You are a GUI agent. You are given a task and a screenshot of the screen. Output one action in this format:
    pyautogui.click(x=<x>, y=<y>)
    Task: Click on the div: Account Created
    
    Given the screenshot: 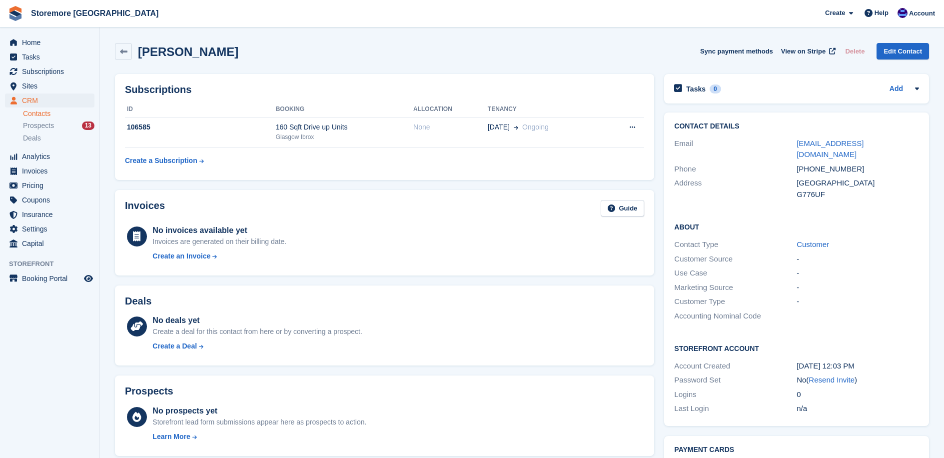 What is the action you would take?
    pyautogui.click(x=735, y=366)
    